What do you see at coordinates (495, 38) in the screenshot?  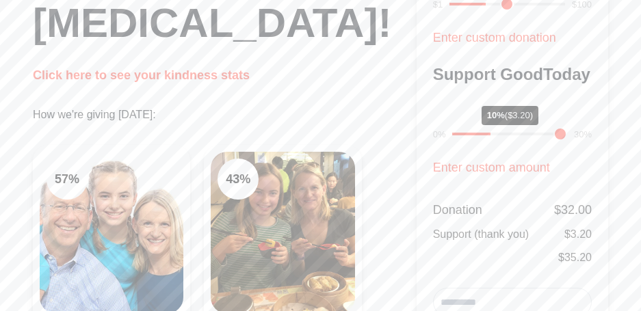 I see `a: Enter custom donation` at bounding box center [495, 38].